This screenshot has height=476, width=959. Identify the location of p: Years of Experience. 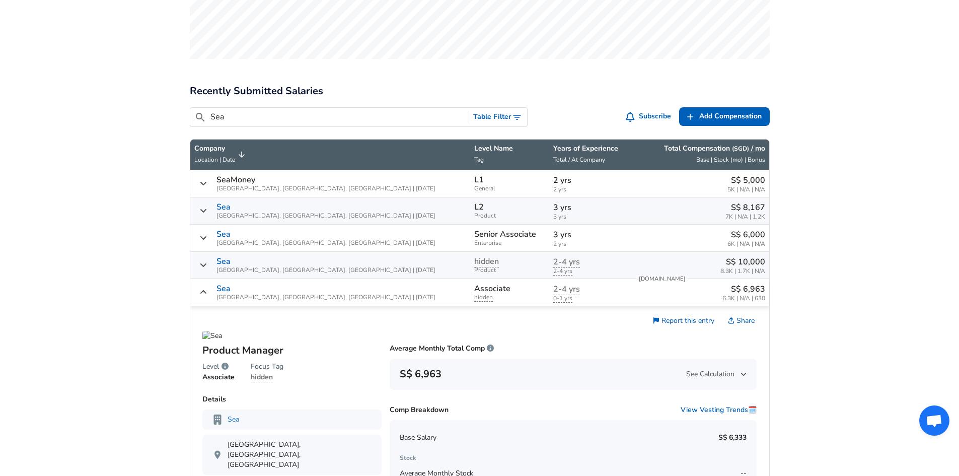
(590, 148).